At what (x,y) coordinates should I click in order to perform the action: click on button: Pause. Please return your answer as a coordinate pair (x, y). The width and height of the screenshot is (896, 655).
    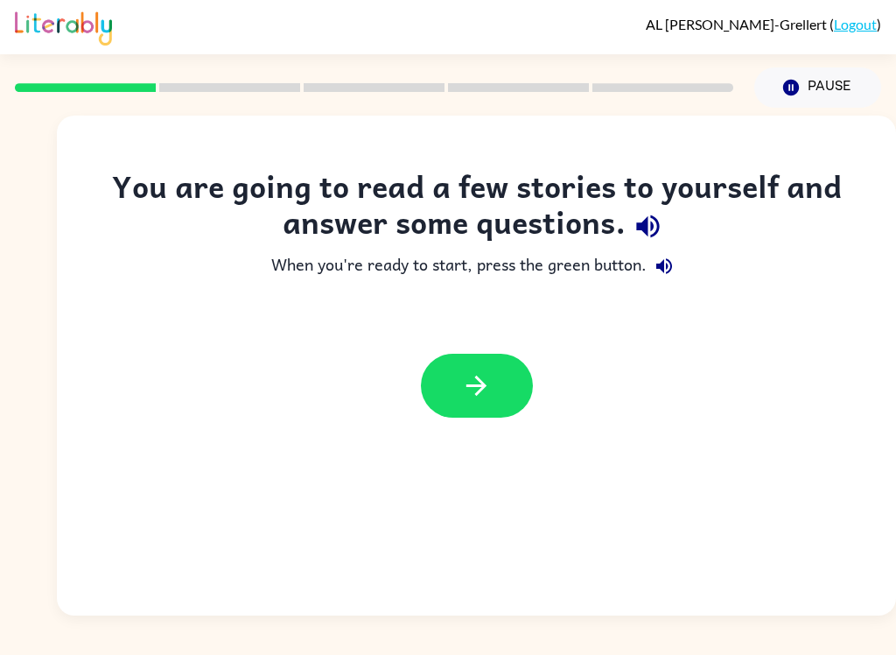
    Looking at the image, I should click on (818, 88).